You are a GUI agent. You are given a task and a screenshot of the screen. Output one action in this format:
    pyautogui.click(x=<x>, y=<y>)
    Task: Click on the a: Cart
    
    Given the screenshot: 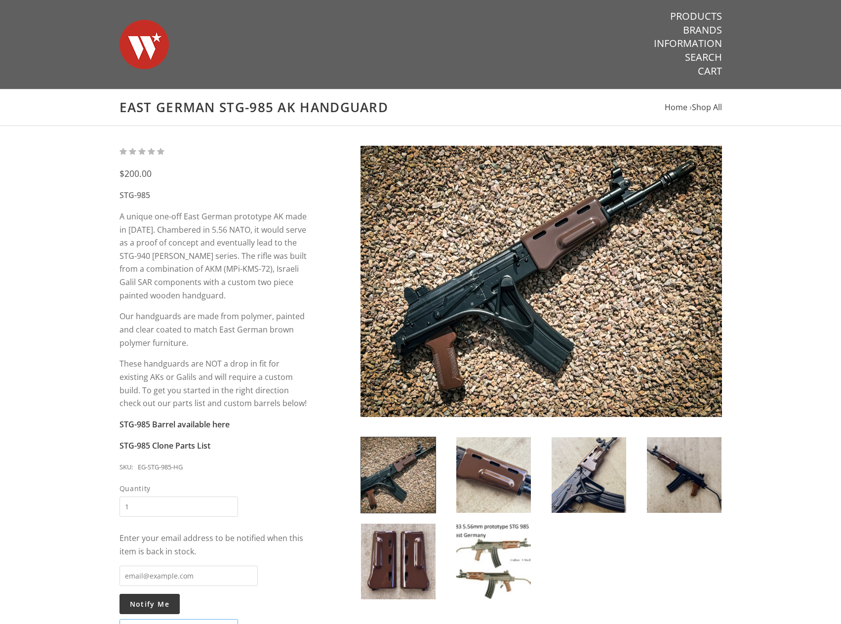 What is the action you would take?
    pyautogui.click(x=710, y=71)
    